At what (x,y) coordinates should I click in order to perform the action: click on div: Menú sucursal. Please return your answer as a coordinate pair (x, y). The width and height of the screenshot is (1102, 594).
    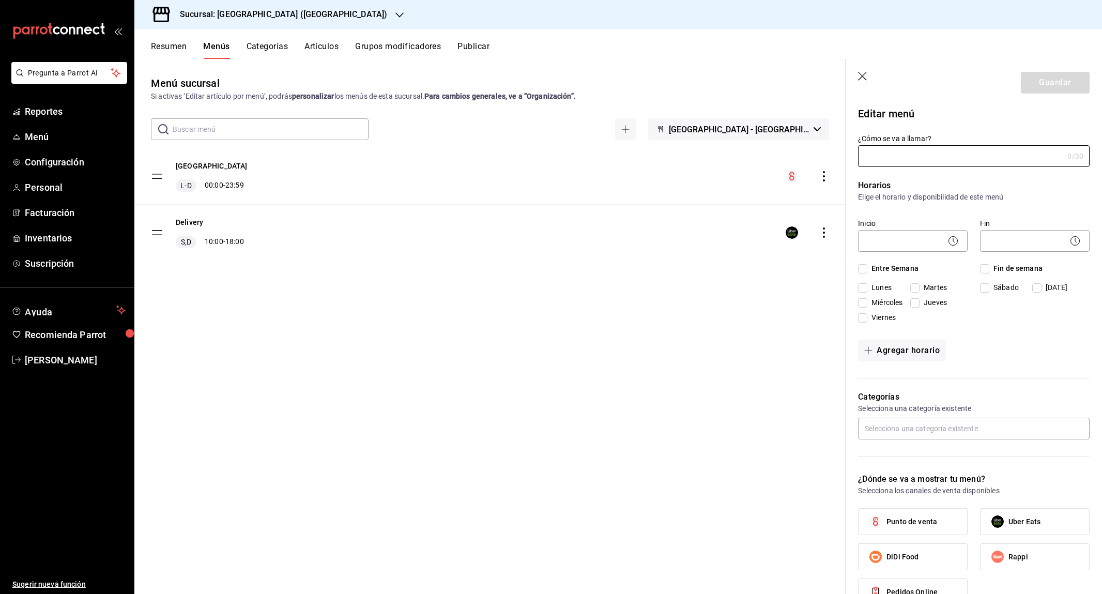
    Looking at the image, I should click on (185, 83).